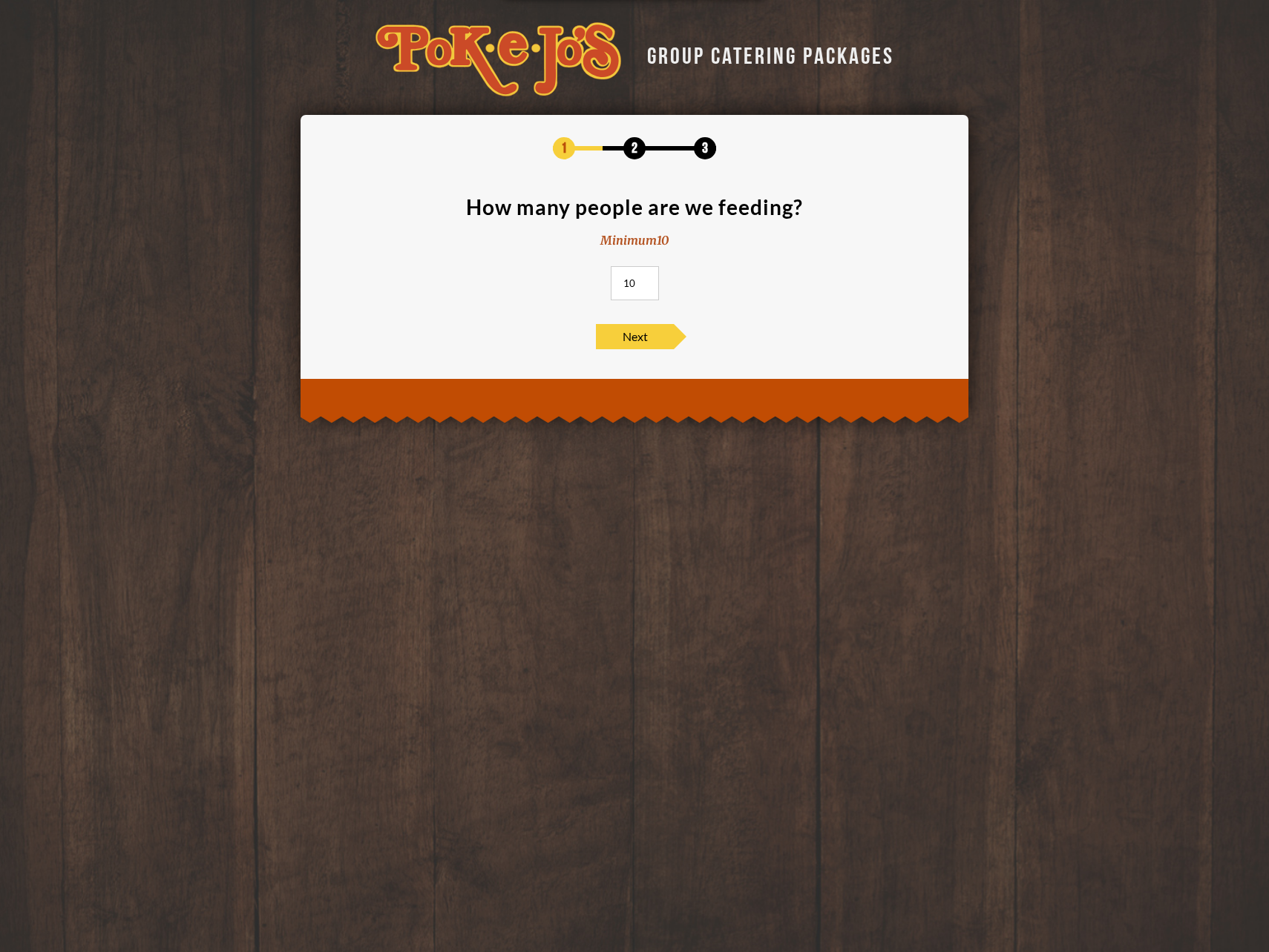 The height and width of the screenshot is (952, 1269). Describe the element at coordinates (634, 337) in the screenshot. I see `span: Next` at that location.